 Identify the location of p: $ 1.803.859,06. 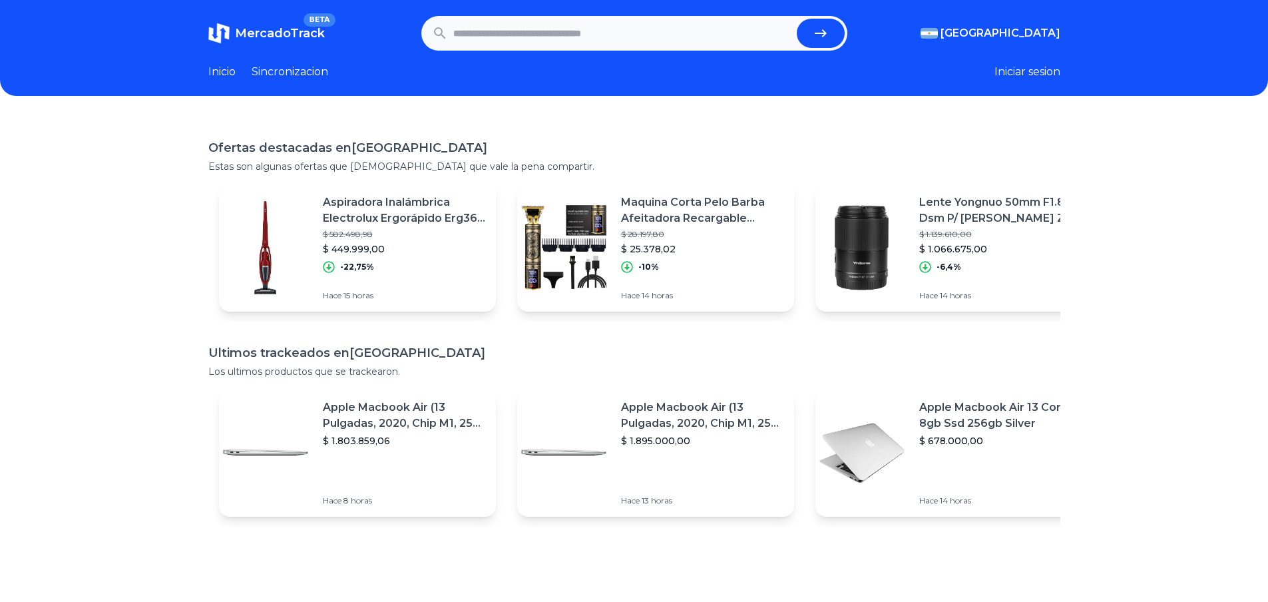
(404, 441).